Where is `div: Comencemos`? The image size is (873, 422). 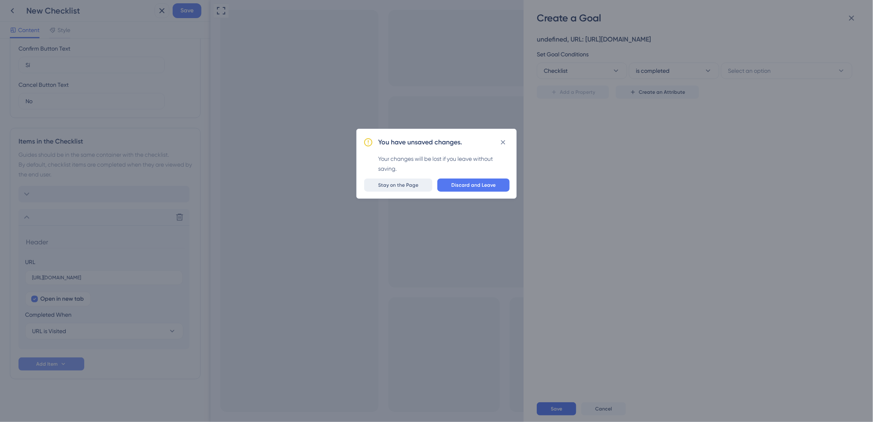
div: Comencemos is located at coordinates (629, 374).